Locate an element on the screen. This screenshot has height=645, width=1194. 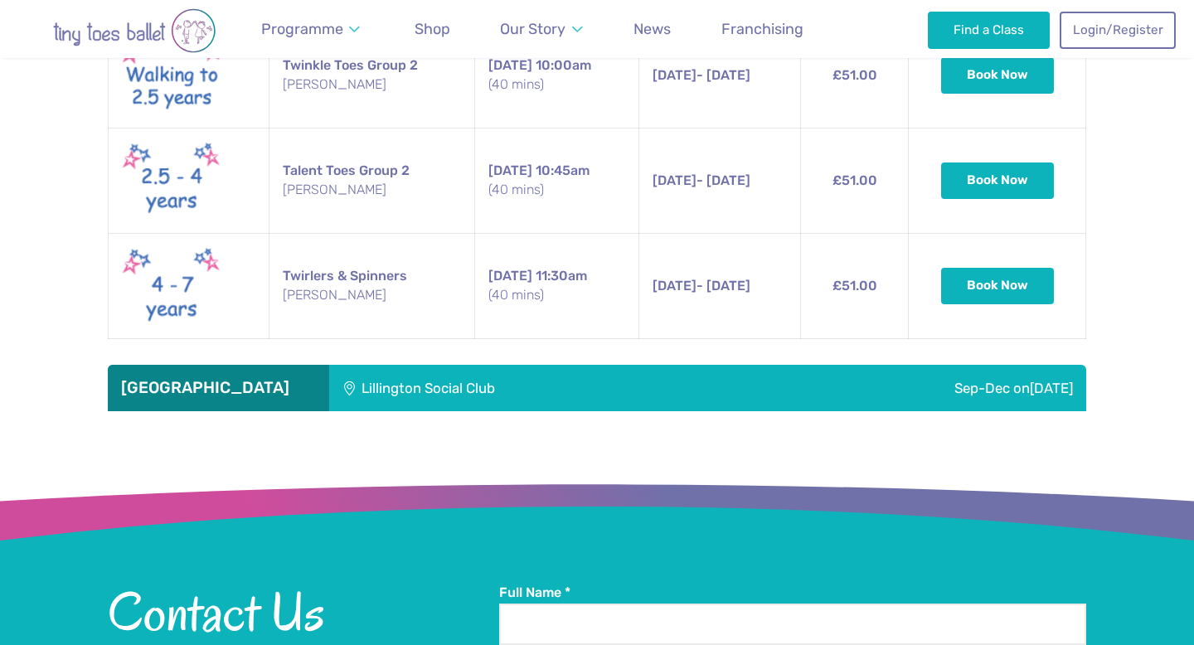
h2: Contact Us is located at coordinates (304, 612).